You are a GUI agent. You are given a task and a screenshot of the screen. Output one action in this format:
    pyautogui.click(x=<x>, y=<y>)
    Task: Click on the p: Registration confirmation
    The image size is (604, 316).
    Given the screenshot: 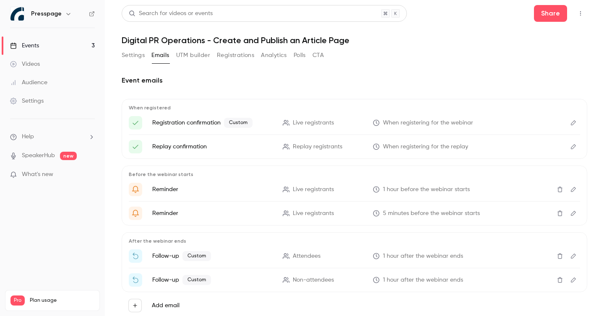 What is the action you would take?
    pyautogui.click(x=212, y=123)
    